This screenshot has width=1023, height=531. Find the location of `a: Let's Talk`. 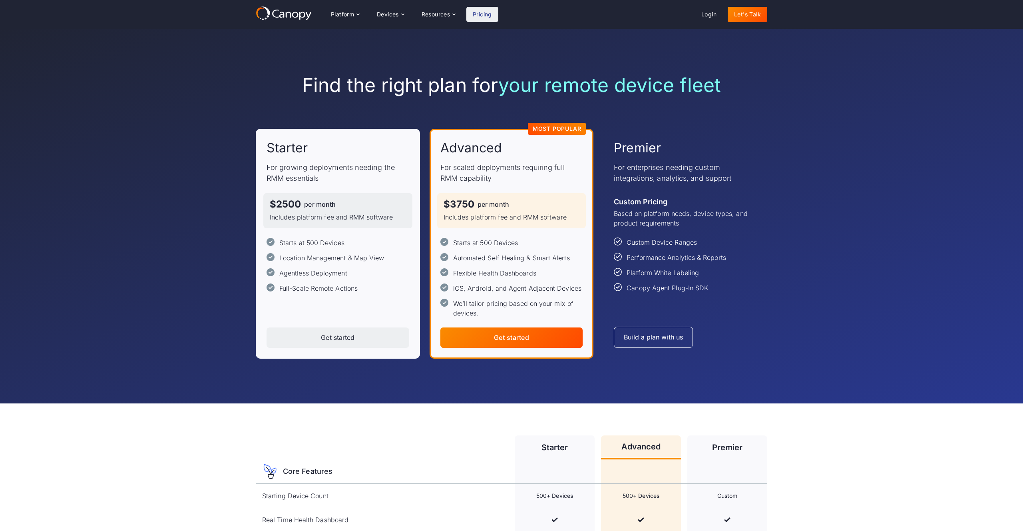

a: Let's Talk is located at coordinates (747, 14).